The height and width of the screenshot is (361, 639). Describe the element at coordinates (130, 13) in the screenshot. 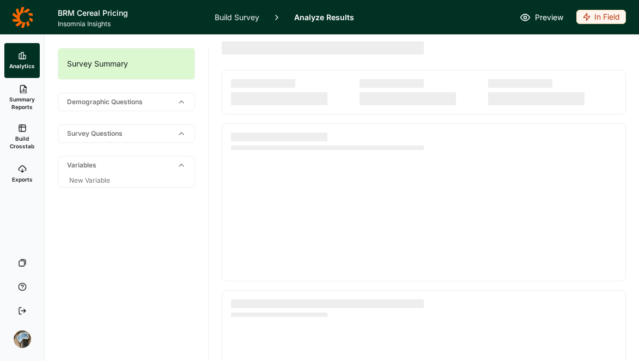

I see `h1: BRM Cereal Pricing` at that location.